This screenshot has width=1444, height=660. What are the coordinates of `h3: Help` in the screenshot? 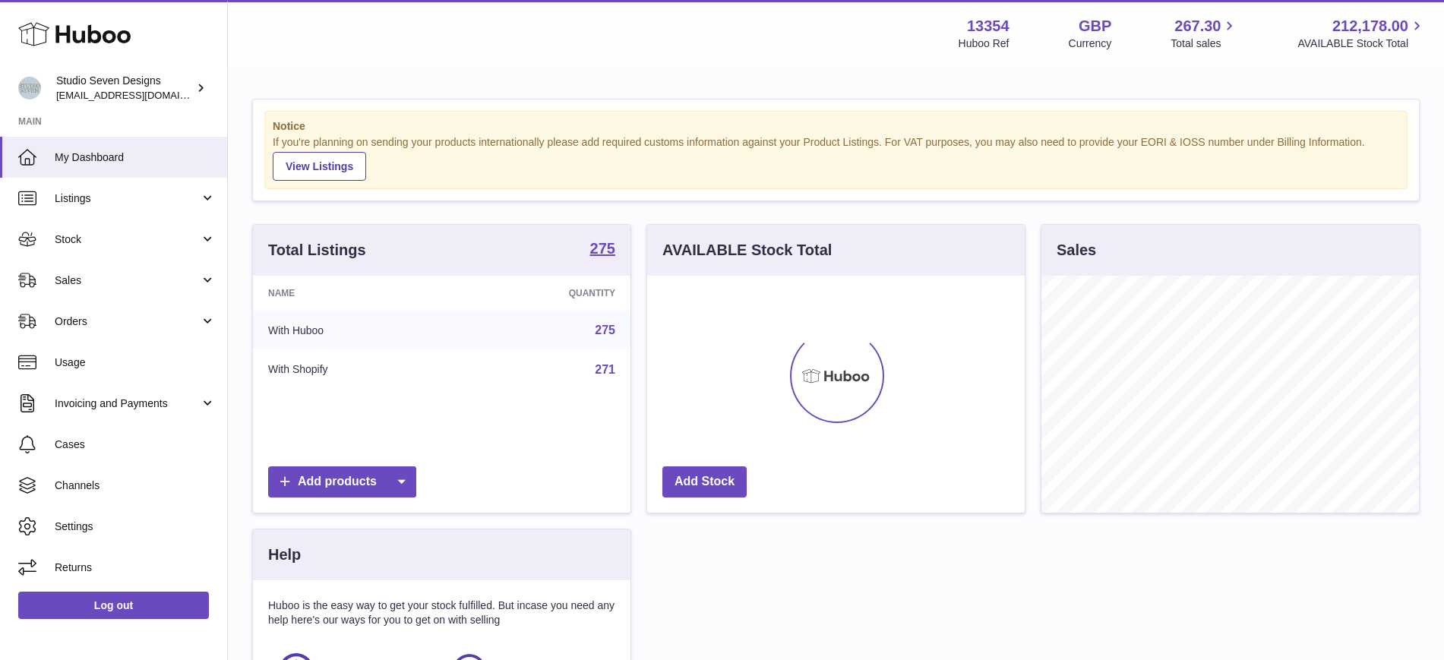 It's located at (284, 554).